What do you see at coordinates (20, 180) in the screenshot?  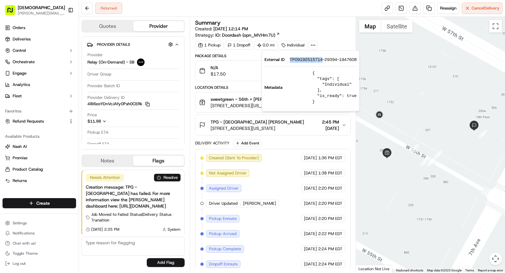 I see `span: Returns` at bounding box center [20, 180].